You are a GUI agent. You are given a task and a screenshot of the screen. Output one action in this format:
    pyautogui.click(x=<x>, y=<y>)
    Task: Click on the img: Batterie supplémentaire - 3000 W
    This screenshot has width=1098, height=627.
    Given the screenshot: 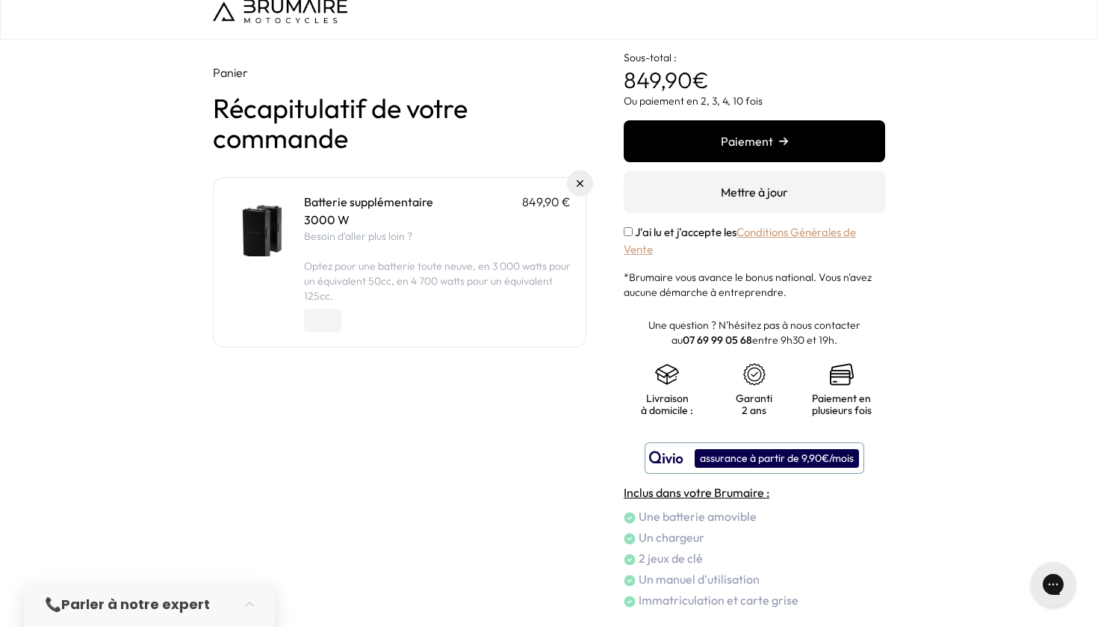 What is the action you would take?
    pyautogui.click(x=260, y=224)
    